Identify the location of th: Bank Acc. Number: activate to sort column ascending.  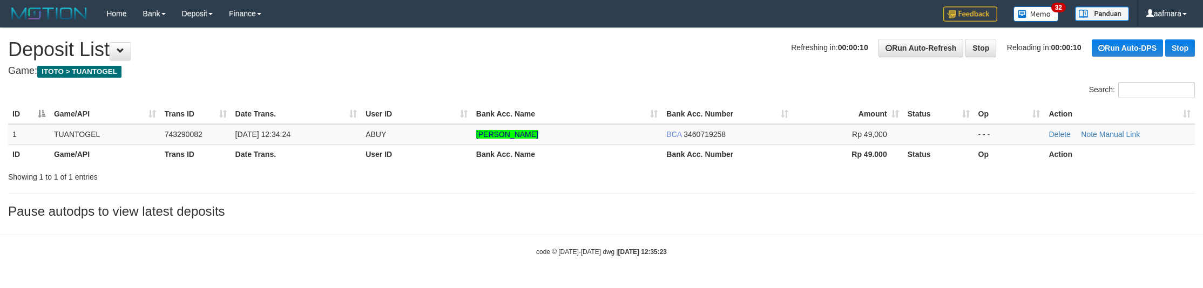
(727, 114).